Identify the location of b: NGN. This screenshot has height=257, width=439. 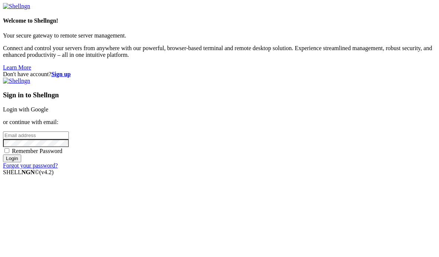
(28, 172).